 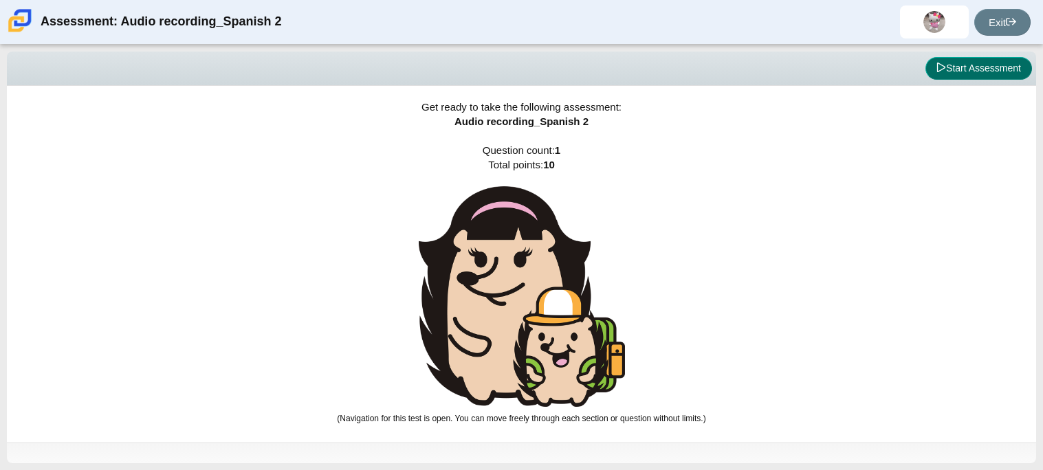 I want to click on span: Audio recording_Spanish 2, so click(x=521, y=121).